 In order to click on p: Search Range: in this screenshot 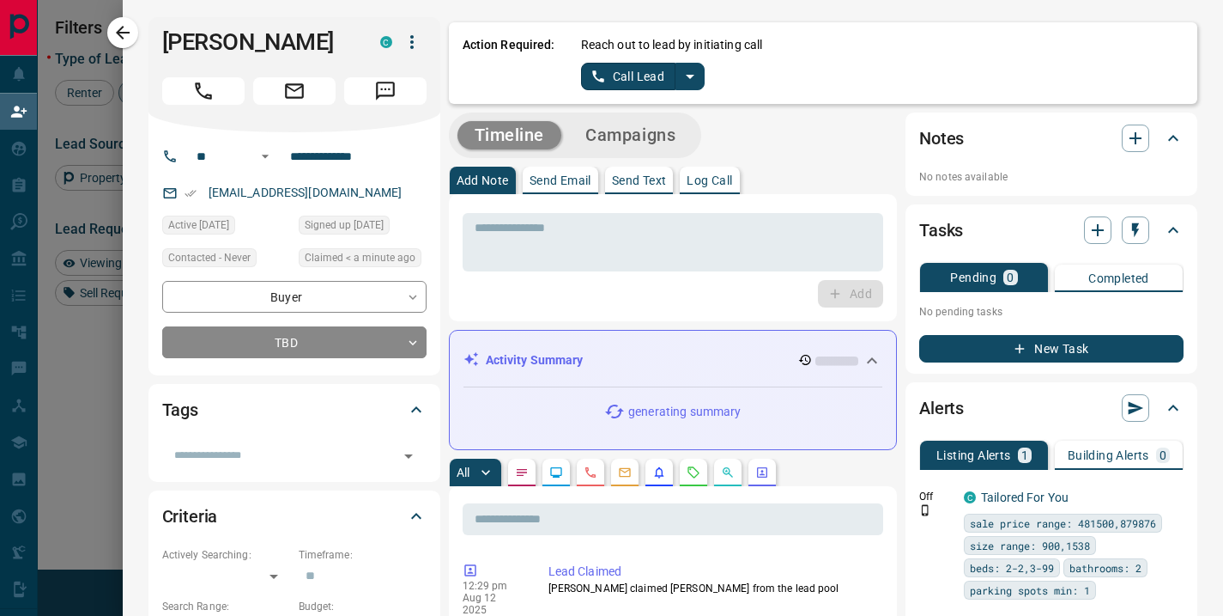, I will do `click(226, 606)`.